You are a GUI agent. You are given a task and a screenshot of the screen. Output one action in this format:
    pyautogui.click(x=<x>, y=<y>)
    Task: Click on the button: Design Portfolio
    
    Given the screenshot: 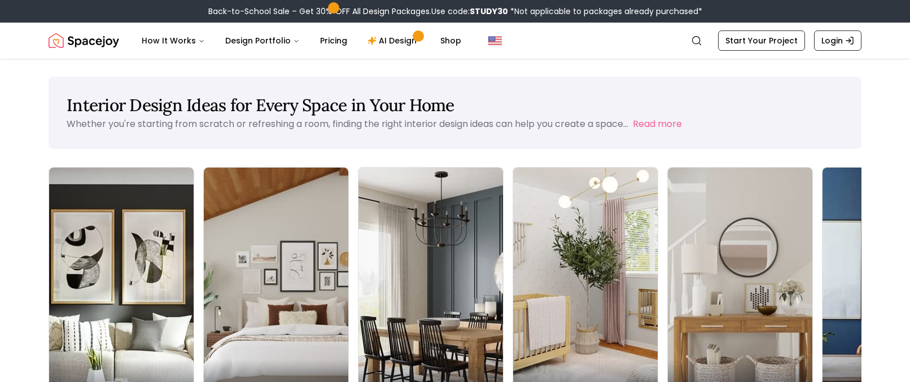 What is the action you would take?
    pyautogui.click(x=262, y=41)
    